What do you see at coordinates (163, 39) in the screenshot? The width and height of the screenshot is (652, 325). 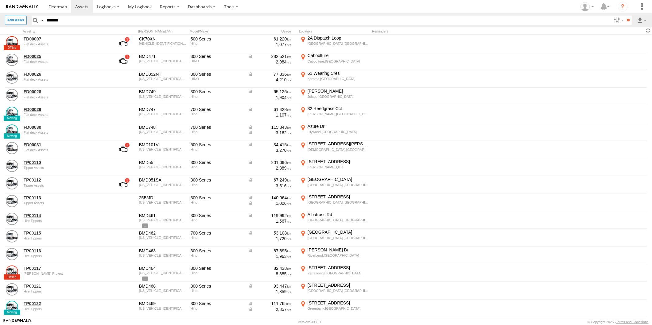 I see `div: CK70XN` at bounding box center [163, 39].